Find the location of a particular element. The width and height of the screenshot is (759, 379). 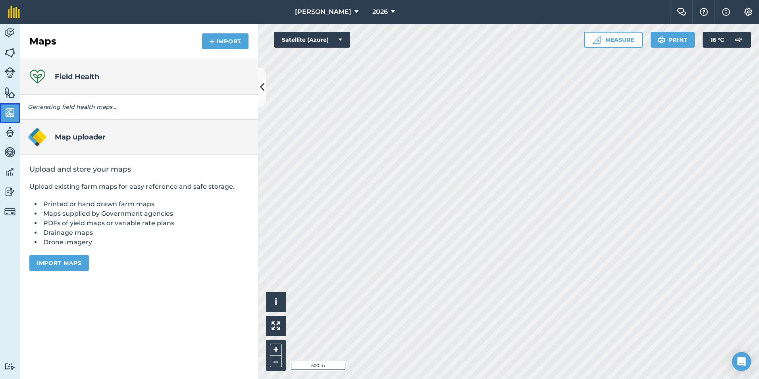

button: Measure is located at coordinates (614, 40).